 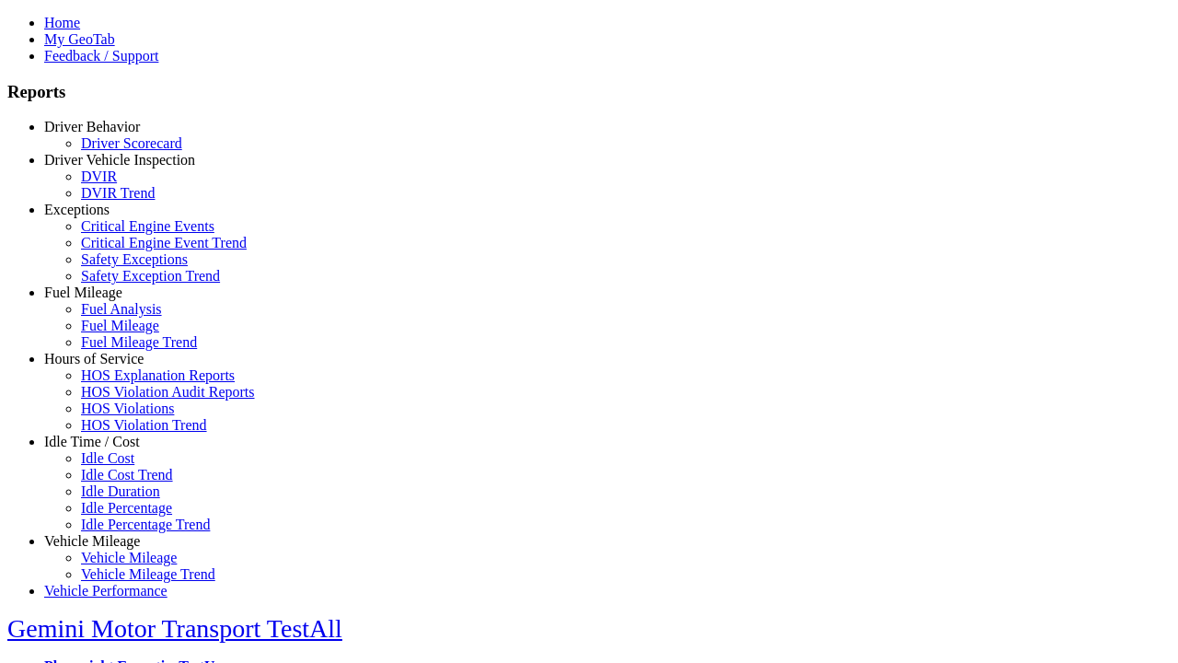 I want to click on a: Idle Percentage, so click(x=126, y=507).